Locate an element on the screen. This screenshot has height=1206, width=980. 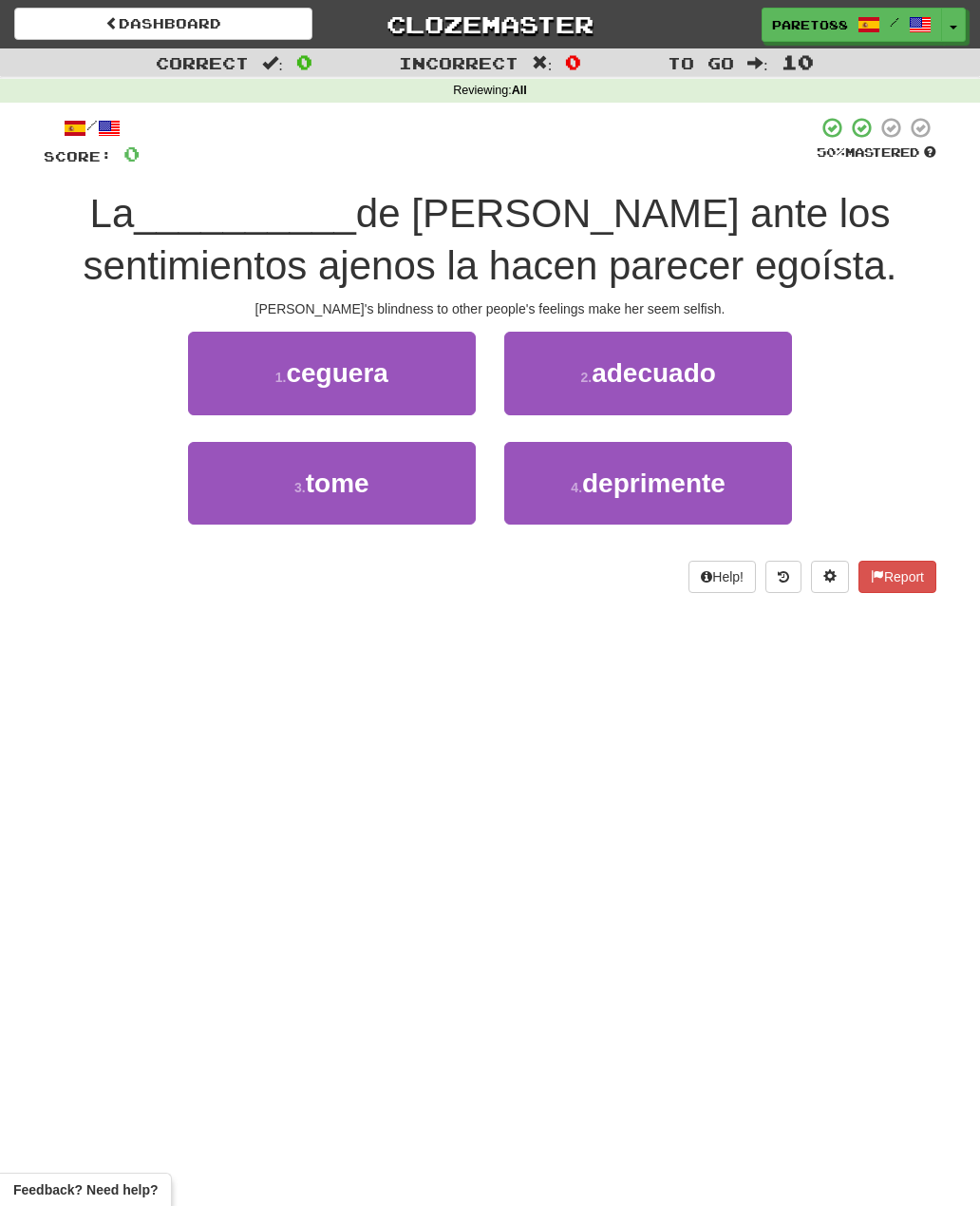
small: 1 . is located at coordinates (281, 378).